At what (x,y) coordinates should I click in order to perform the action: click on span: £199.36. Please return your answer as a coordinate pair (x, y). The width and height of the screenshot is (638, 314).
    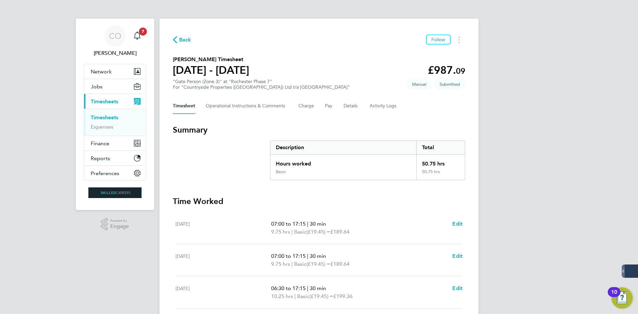
    Looking at the image, I should click on (343, 296).